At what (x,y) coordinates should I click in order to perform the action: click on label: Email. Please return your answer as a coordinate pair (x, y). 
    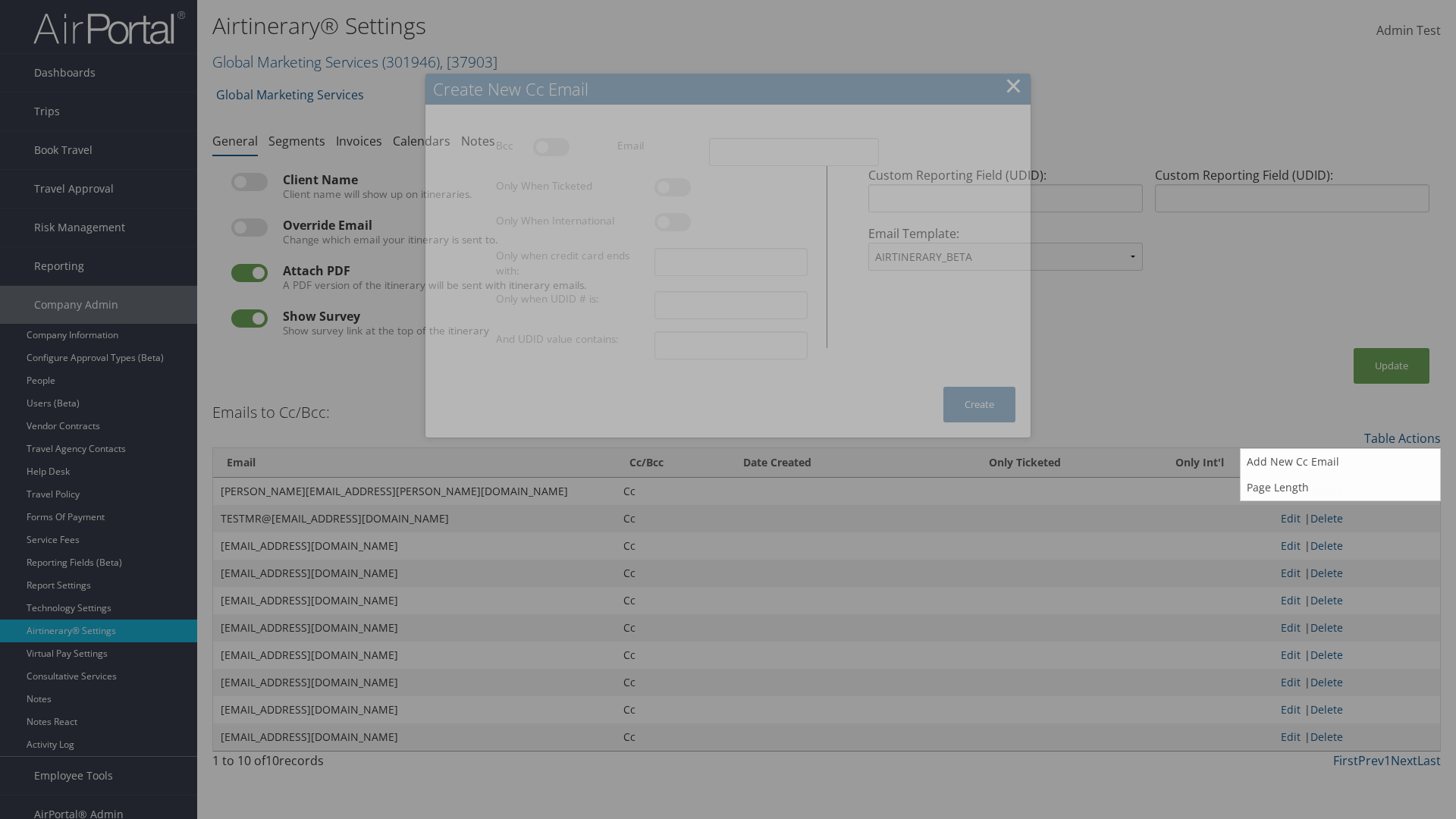
    Looking at the image, I should click on (657, 145).